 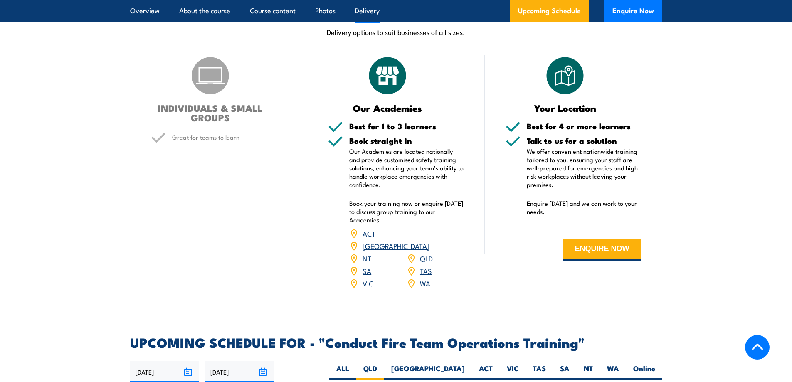 What do you see at coordinates (426, 271) in the screenshot?
I see `a: TAS` at bounding box center [426, 271].